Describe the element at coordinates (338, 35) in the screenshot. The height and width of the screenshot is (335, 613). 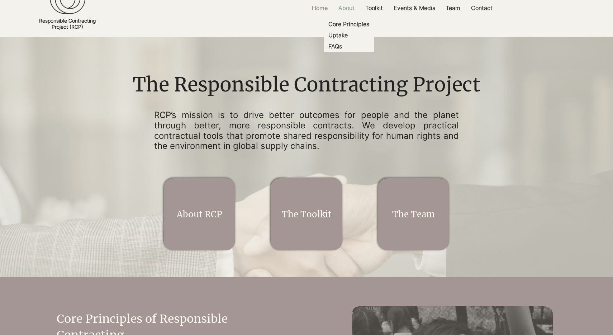
I see `p: Uptake` at that location.